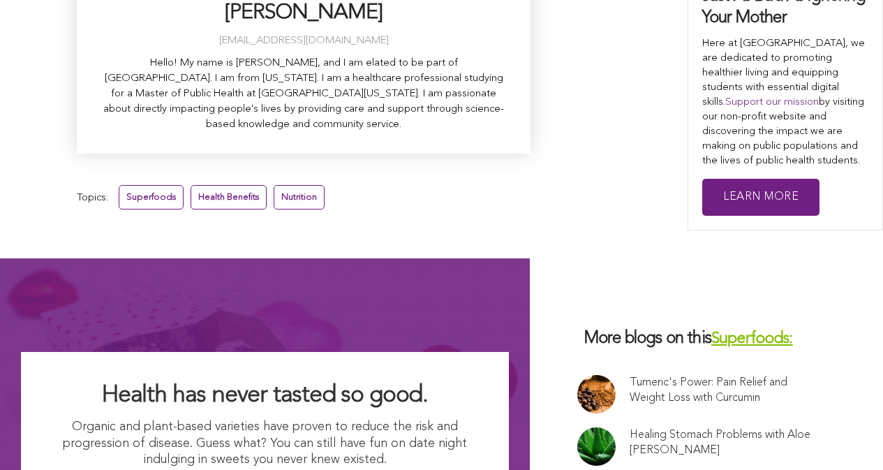  I want to click on a: Superfoods:, so click(751, 338).